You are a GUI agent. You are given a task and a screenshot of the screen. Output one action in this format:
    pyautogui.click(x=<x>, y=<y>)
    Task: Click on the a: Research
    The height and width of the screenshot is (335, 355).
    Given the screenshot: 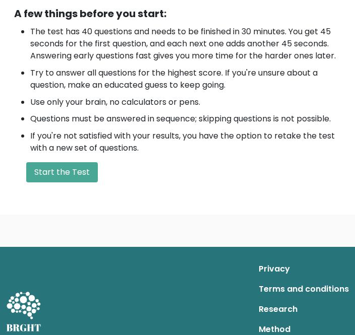 What is the action you would take?
    pyautogui.click(x=303, y=309)
    